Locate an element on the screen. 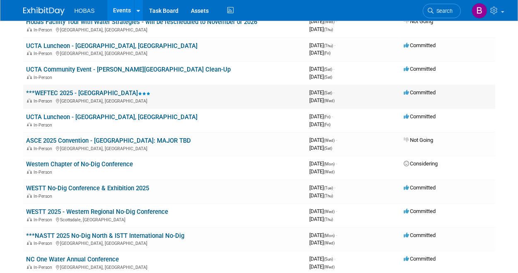 This screenshot has height=273, width=518. a: WESTT 2025 - Western Regional No-Dig Conference is located at coordinates (97, 212).